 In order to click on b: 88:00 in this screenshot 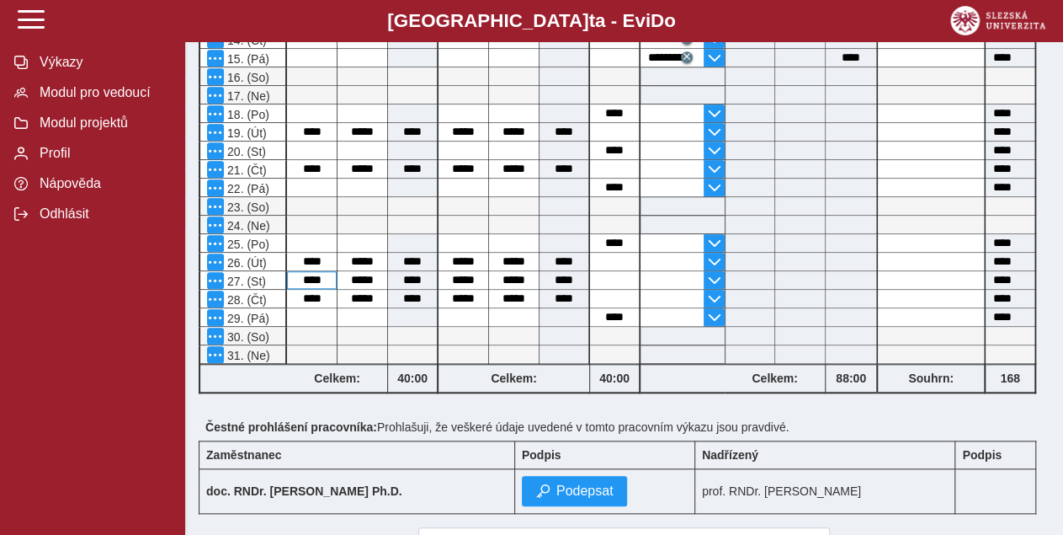, I will do `click(851, 378)`.